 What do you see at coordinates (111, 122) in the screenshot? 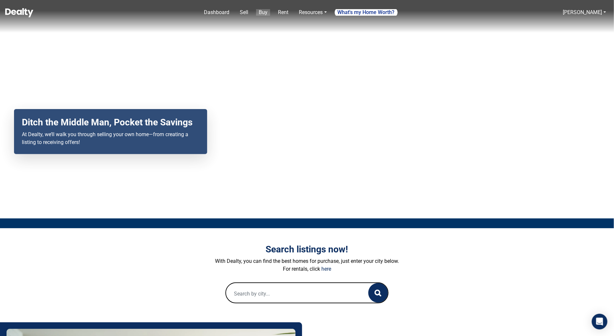
I see `h2: Ditch the Middle Man, Pocket the Savings` at bounding box center [111, 122].